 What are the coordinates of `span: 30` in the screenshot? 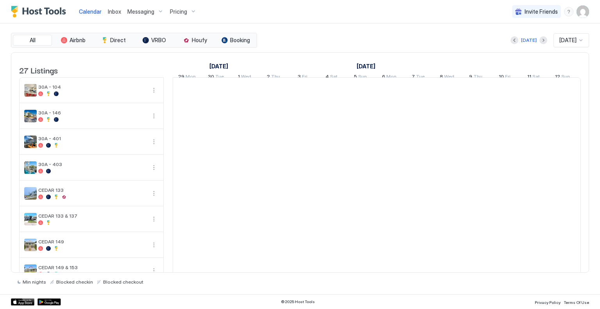 It's located at (211, 77).